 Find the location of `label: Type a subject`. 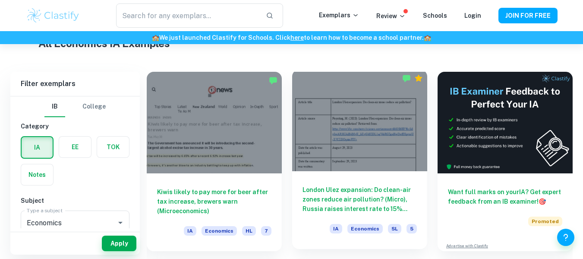

label: Type a subject is located at coordinates (44, 210).